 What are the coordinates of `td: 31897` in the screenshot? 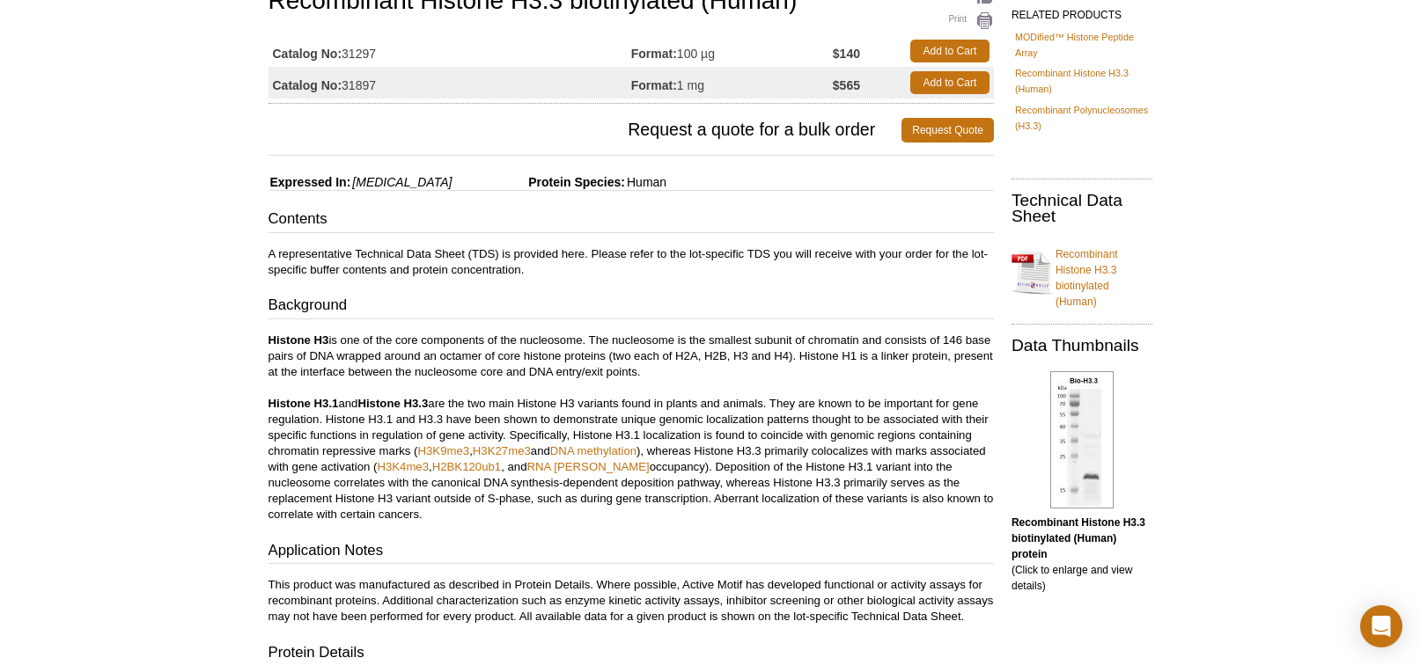 It's located at (450, 83).